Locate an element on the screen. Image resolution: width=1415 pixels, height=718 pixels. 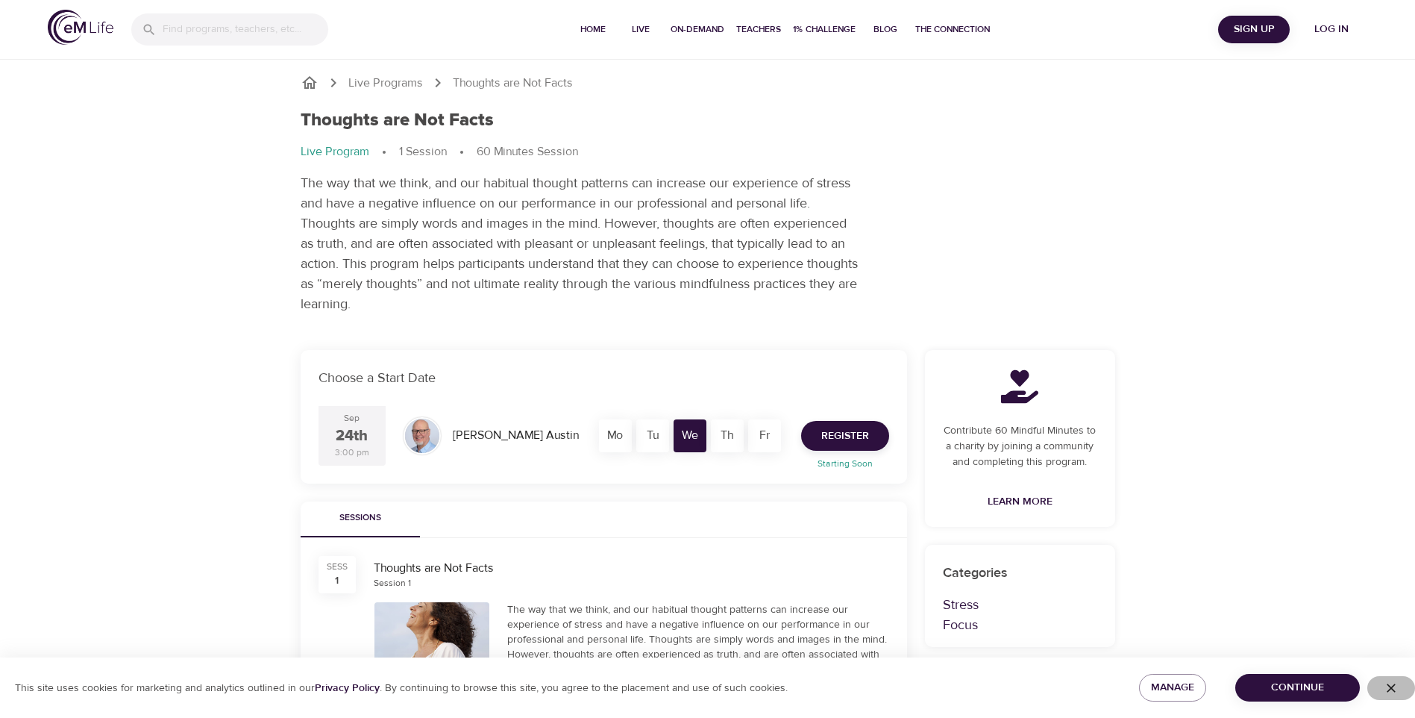
div: Session 1 is located at coordinates (392, 583).